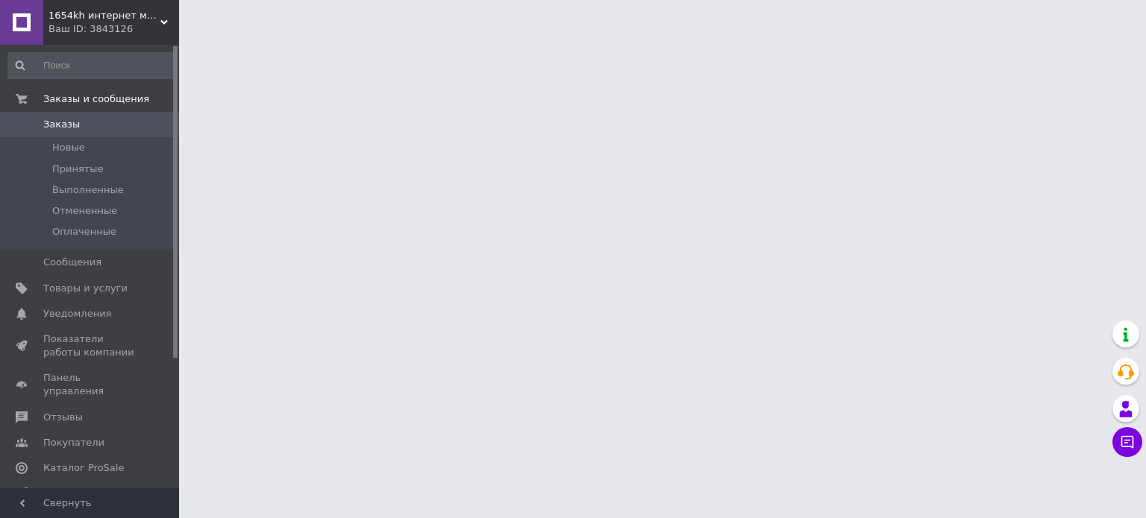 The image size is (1146, 518). I want to click on span: Заказы и сообщения, so click(96, 99).